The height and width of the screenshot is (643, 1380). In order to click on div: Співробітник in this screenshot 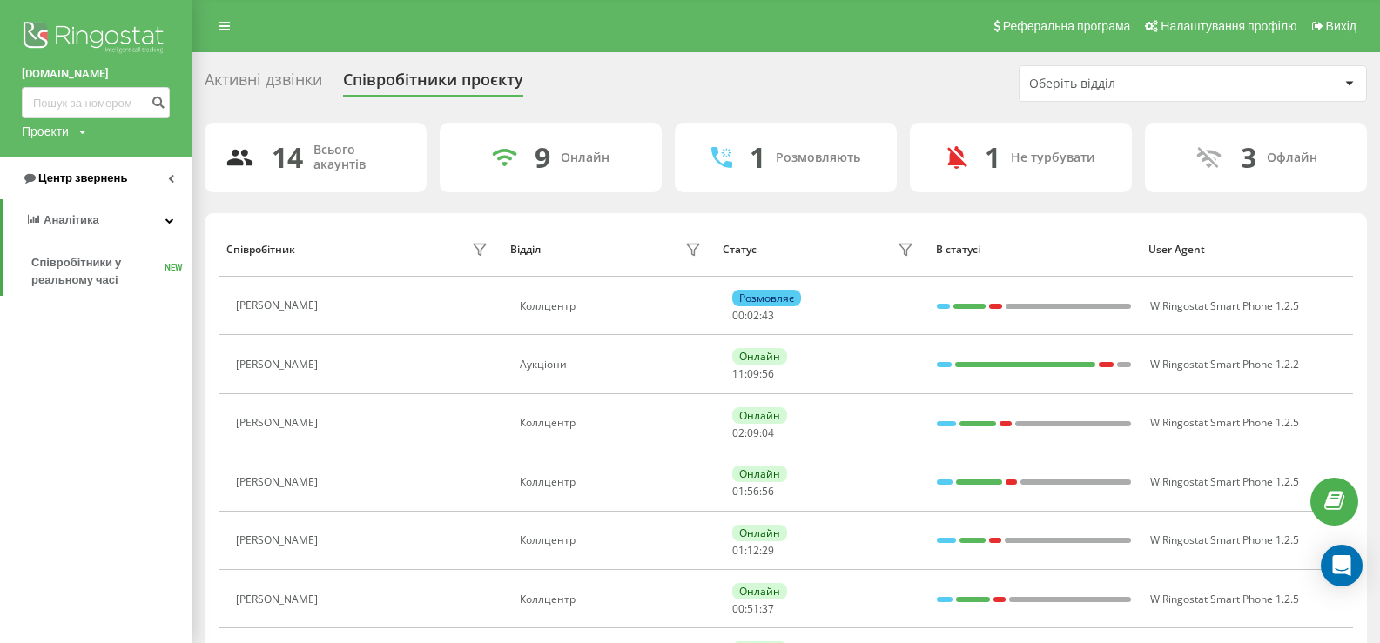, I will do `click(260, 250)`.